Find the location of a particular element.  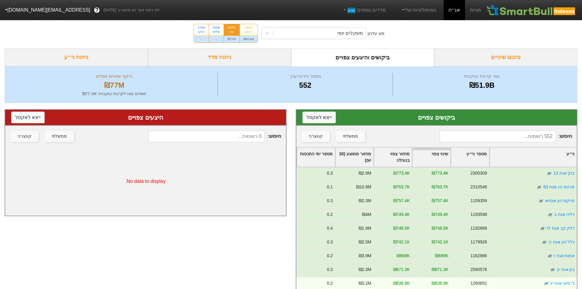

a: דלק קב אגח לז is located at coordinates (560, 228).